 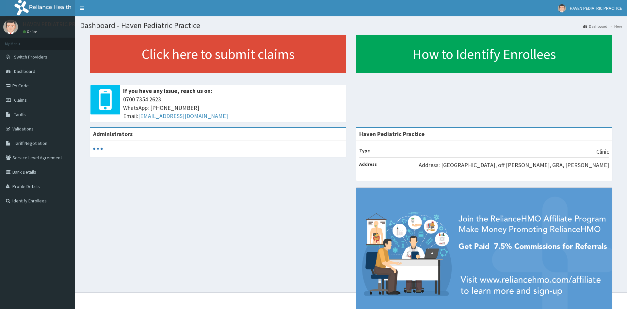 What do you see at coordinates (31, 32) in the screenshot?
I see `a: Online` at bounding box center [31, 32].